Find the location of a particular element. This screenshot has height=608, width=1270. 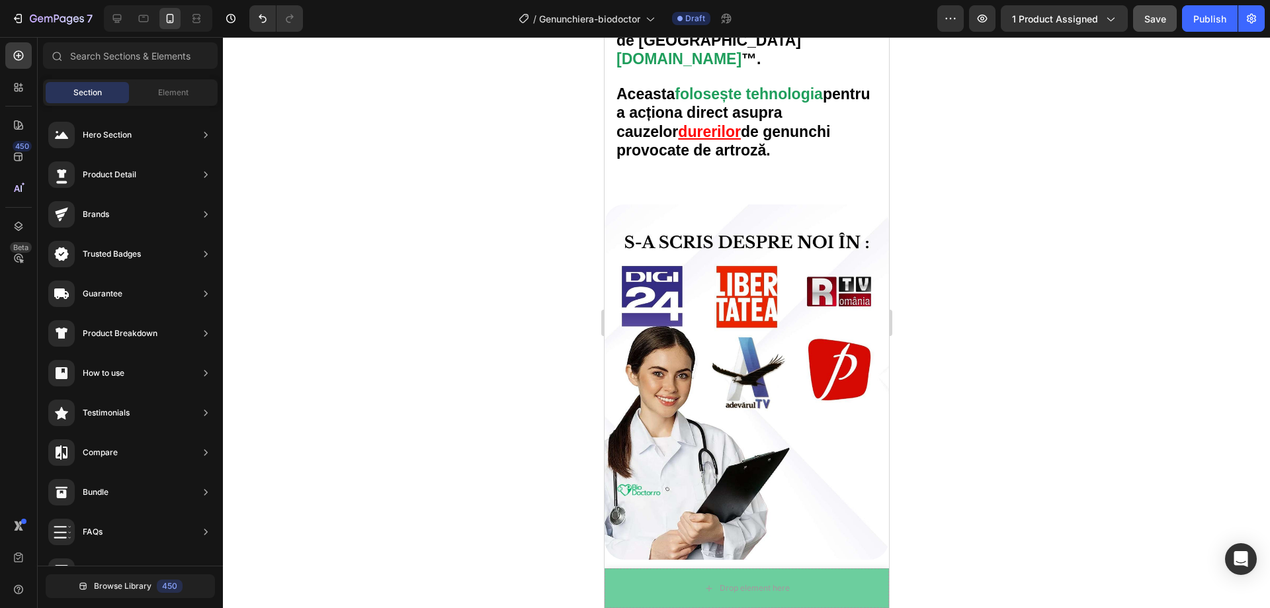

span: Section is located at coordinates (87, 93).